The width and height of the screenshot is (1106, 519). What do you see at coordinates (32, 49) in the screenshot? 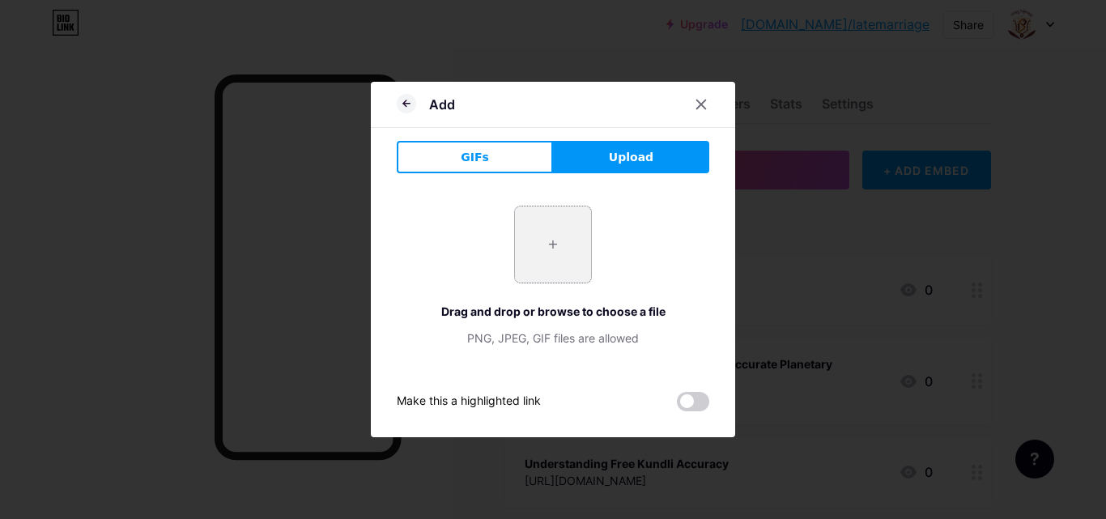
I see `img: website_grey.svg` at bounding box center [32, 49].